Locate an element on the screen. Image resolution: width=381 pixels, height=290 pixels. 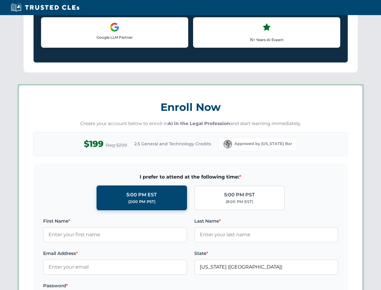
img: Google is located at coordinates (115, 27).